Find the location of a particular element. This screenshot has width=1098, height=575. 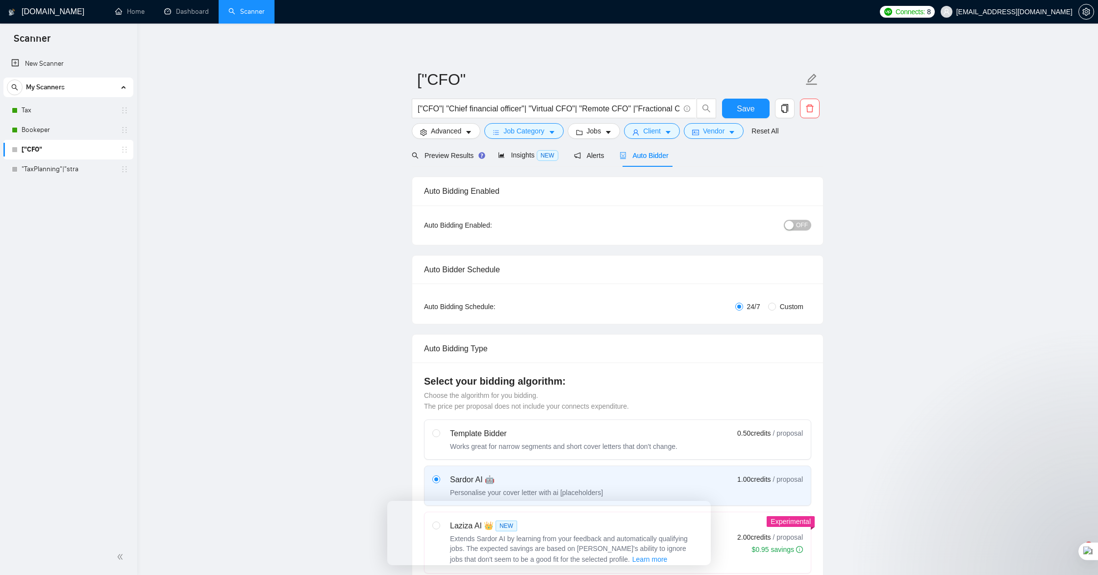

button: setting is located at coordinates (1087, 12).